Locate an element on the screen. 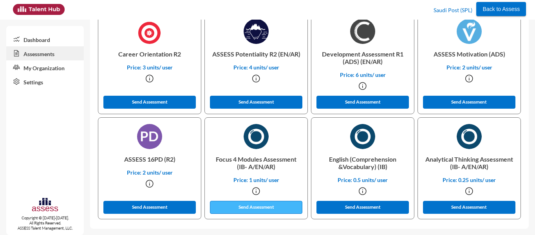 The image size is (535, 235). p: Development Assessment R1 (ADS) (EN/AR) is located at coordinates (363, 58).